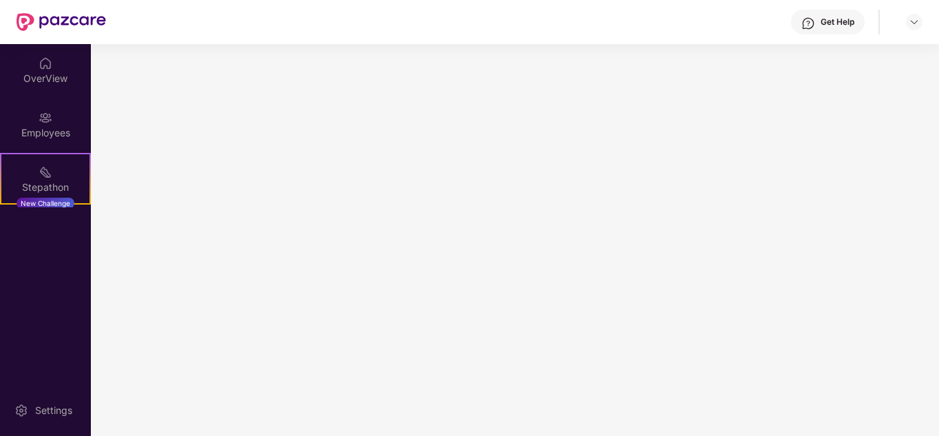  Describe the element at coordinates (45, 118) in the screenshot. I see `img: svg+xml;base64,PHN2ZyBpZD0iRW1wbG95ZWVzIiB4bWxucz0iaHR0cDovL3d3dy53My5vcmcvMjAwMC9zdmciIHdpZHRoPS...` at that location.